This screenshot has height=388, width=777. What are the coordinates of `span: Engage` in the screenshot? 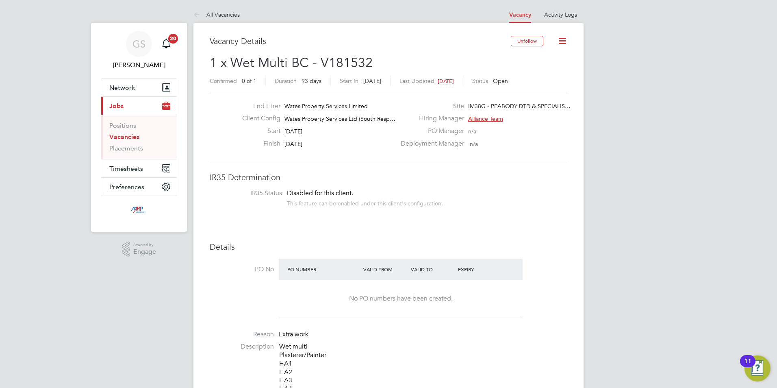 It's located at (145, 252).